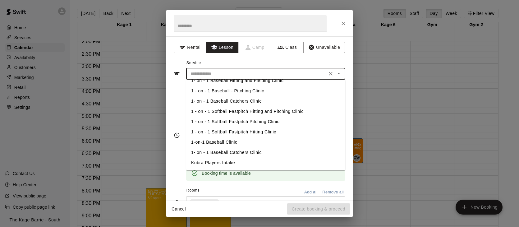 The height and width of the screenshot is (227, 519). What do you see at coordinates (204, 202) in the screenshot?
I see `div: Open Area` at bounding box center [204, 202].